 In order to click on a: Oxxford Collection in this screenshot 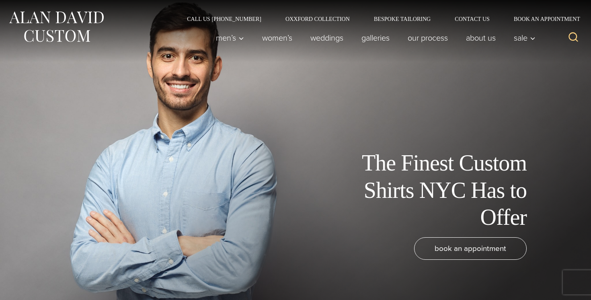, I will do `click(317, 19)`.